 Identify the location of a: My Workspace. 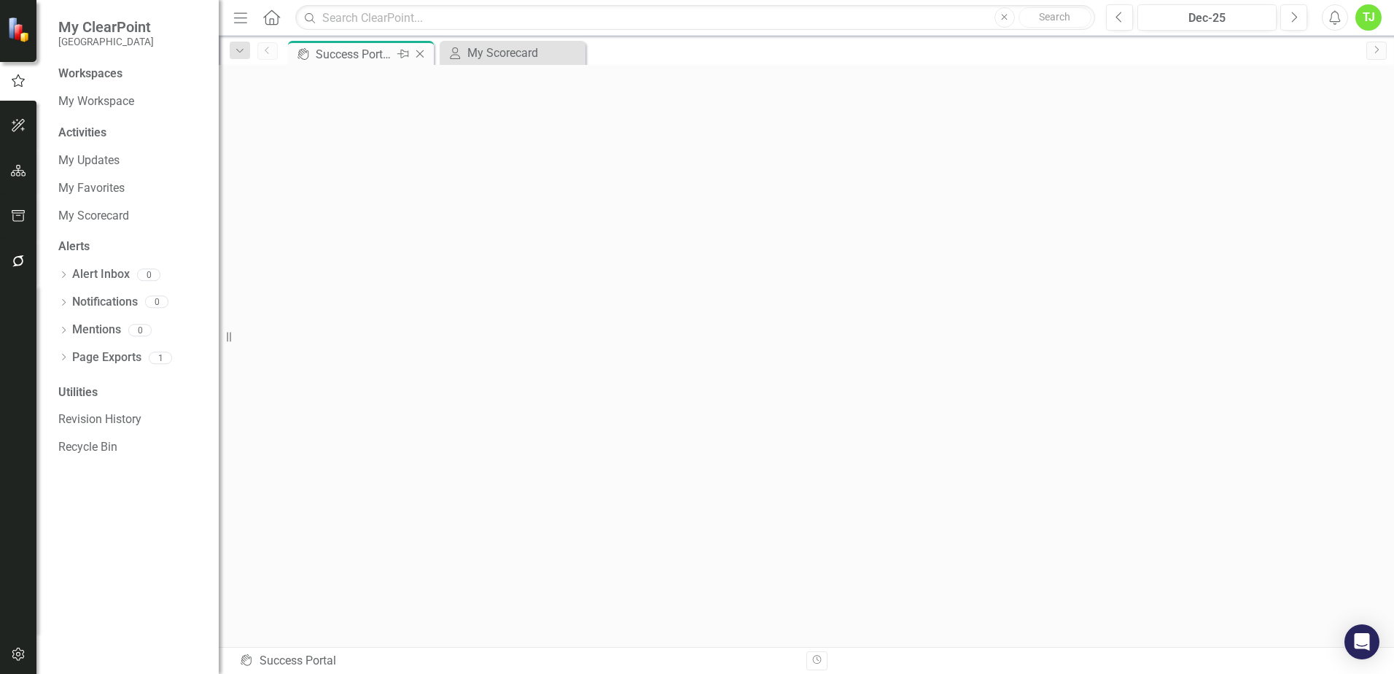
(131, 101).